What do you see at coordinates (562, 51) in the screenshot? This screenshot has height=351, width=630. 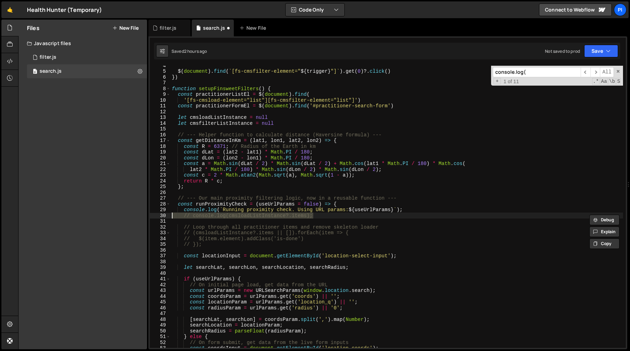 I see `div: Not saved to prod` at bounding box center [562, 51].